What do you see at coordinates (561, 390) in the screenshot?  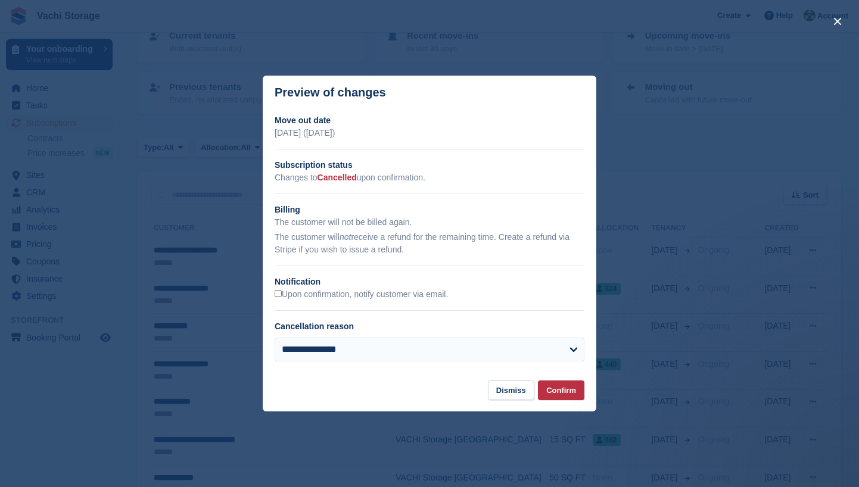 I see `button: Confirm` at bounding box center [561, 390].